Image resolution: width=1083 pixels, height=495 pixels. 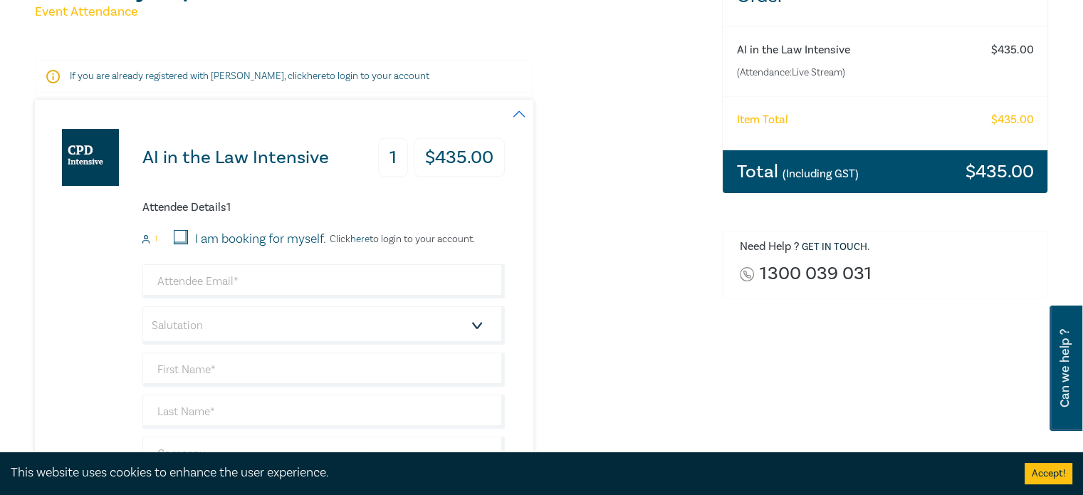 I want to click on small: 1, so click(x=156, y=239).